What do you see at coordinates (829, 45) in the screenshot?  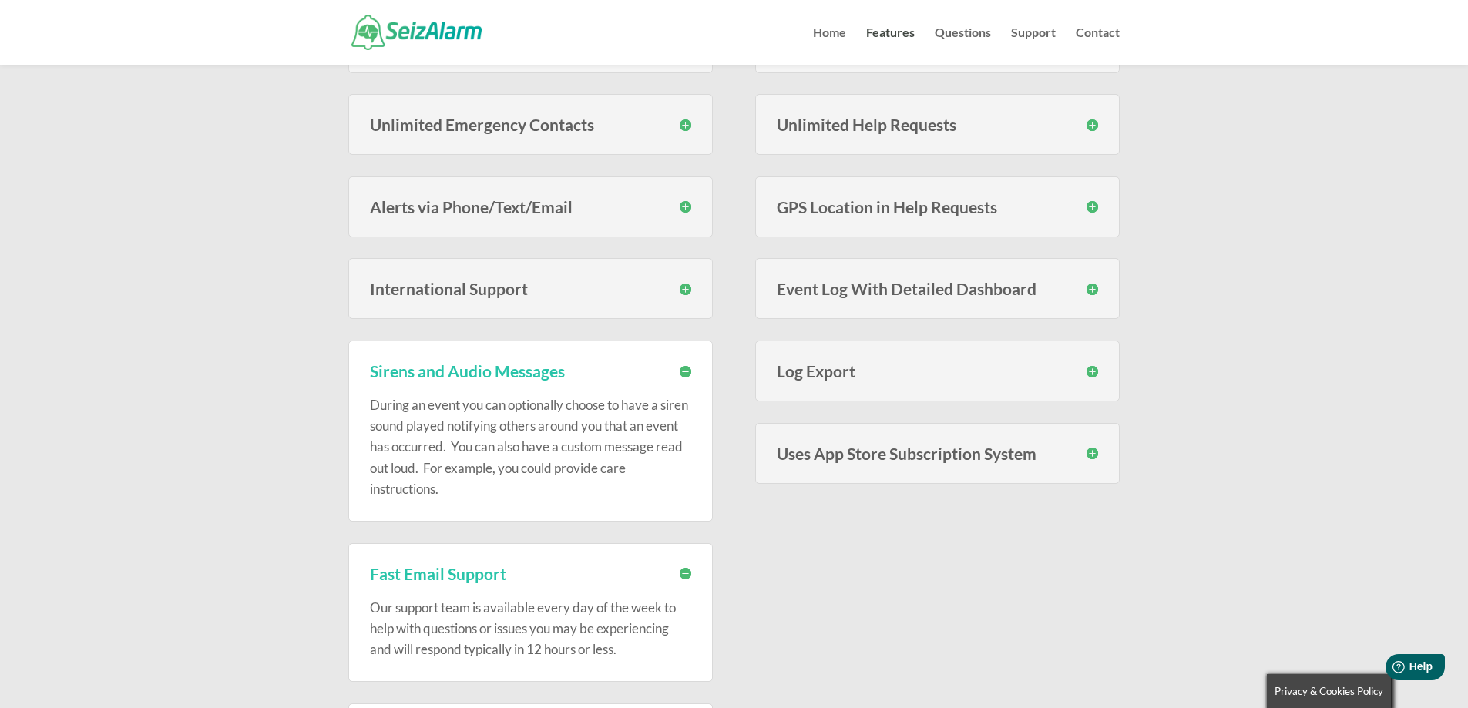 I see `a: Home` at bounding box center [829, 45].